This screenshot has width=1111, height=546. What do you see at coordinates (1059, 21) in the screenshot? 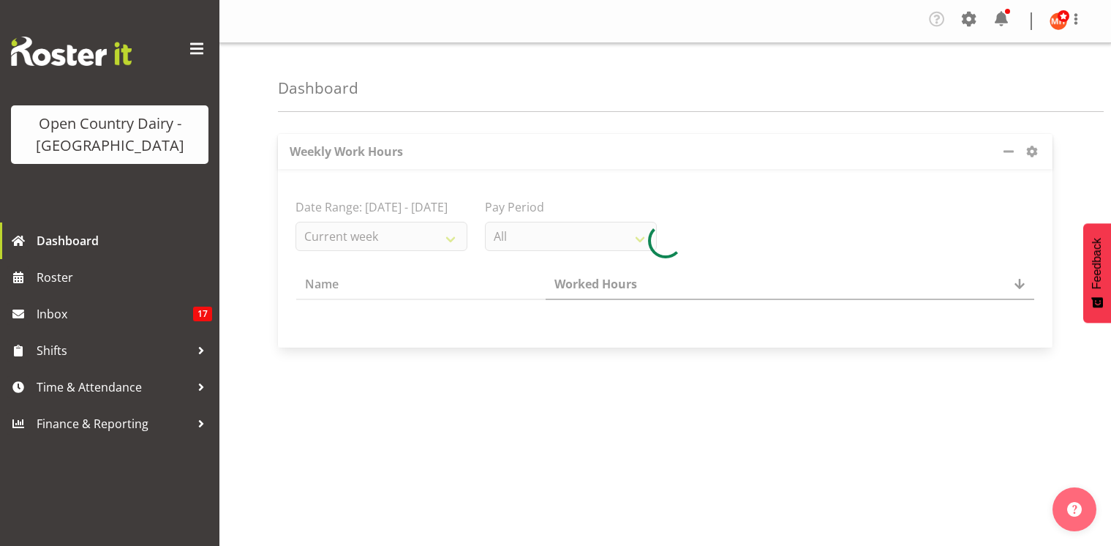
I see `img: milkreception-horotiu8286.jpg` at bounding box center [1059, 21].